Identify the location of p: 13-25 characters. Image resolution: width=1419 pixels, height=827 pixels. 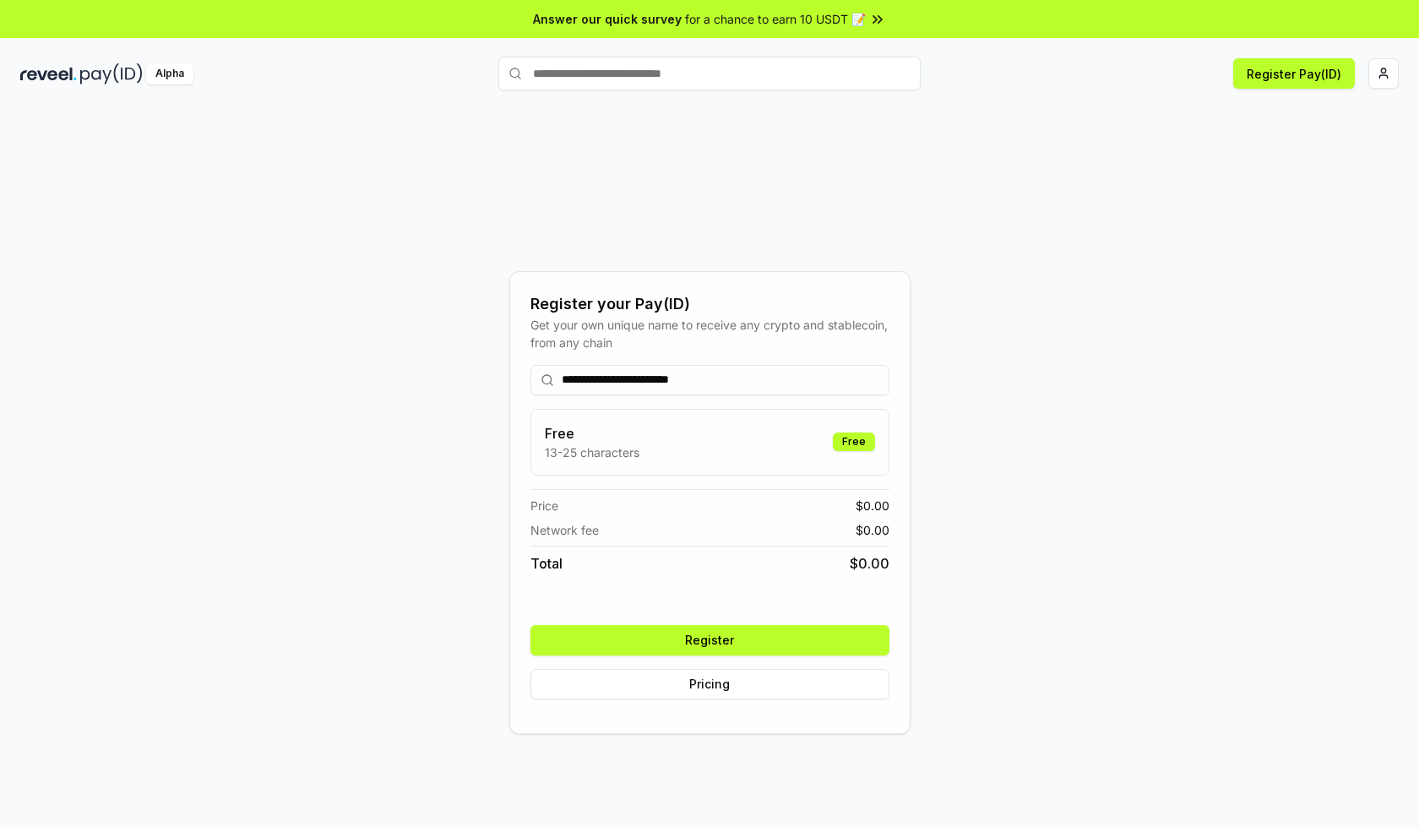
(592, 452).